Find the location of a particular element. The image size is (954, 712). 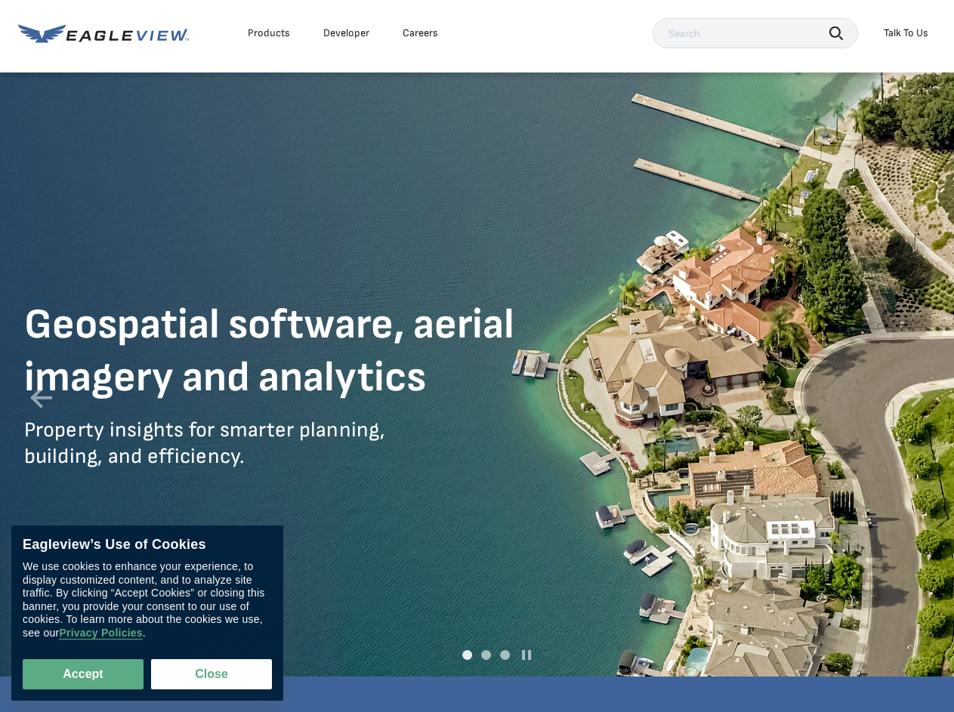

a: Privacy Policies is located at coordinates (100, 634).